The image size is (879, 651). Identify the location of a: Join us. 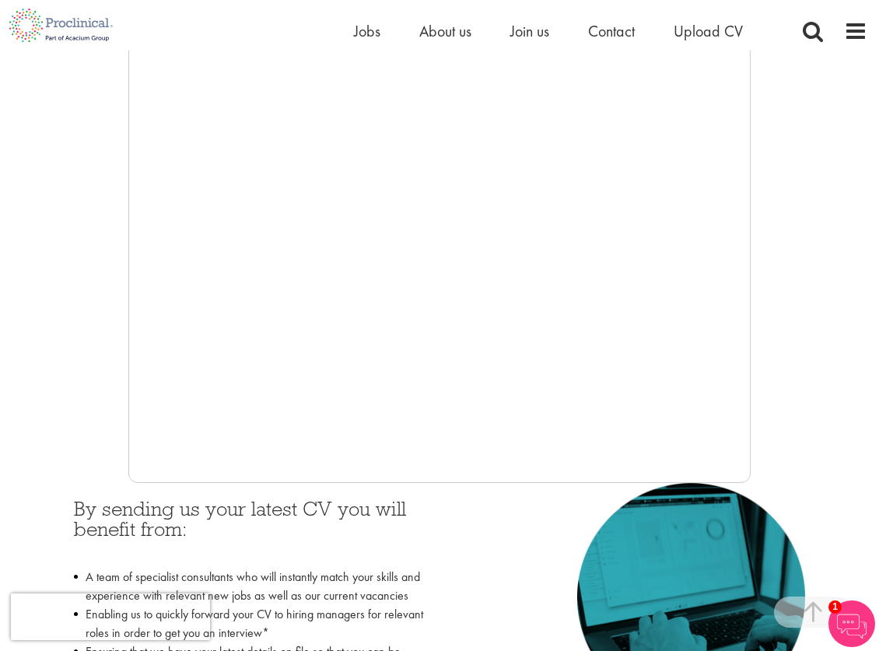
(529, 31).